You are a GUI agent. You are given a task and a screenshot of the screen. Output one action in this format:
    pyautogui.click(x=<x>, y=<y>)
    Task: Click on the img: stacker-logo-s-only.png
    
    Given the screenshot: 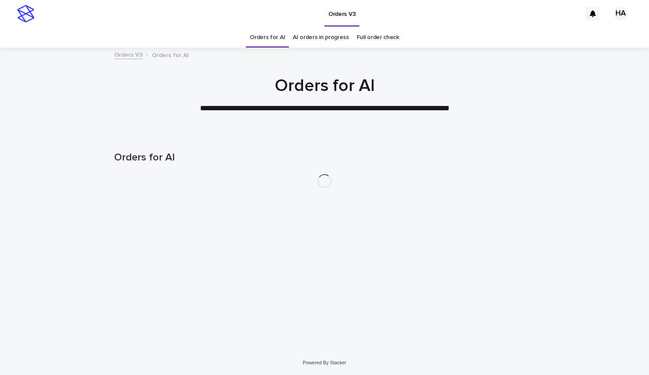 What is the action you would take?
    pyautogui.click(x=26, y=14)
    